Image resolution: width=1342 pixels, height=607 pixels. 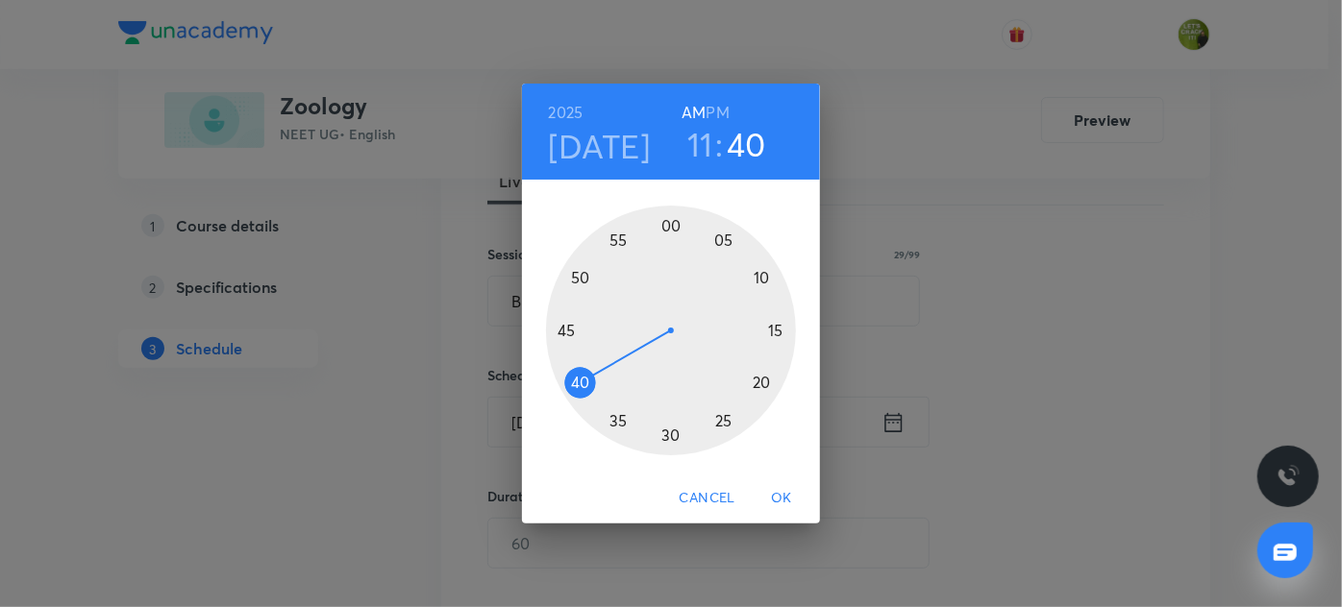 What do you see at coordinates (746, 144) in the screenshot?
I see `h3: 40` at bounding box center [746, 144].